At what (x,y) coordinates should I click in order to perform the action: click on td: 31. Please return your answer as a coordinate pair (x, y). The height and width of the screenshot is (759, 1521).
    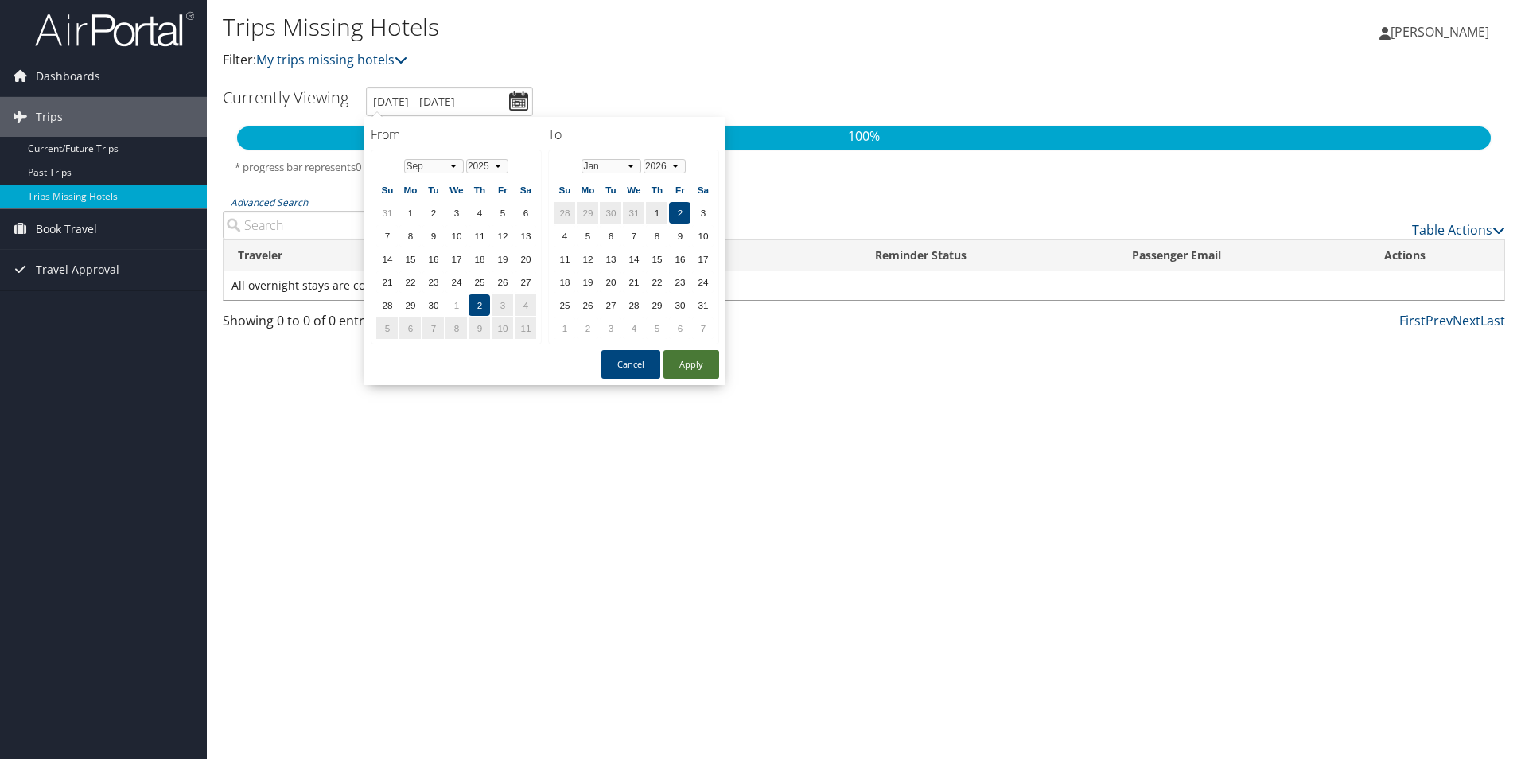
    Looking at the image, I should click on (633, 212).